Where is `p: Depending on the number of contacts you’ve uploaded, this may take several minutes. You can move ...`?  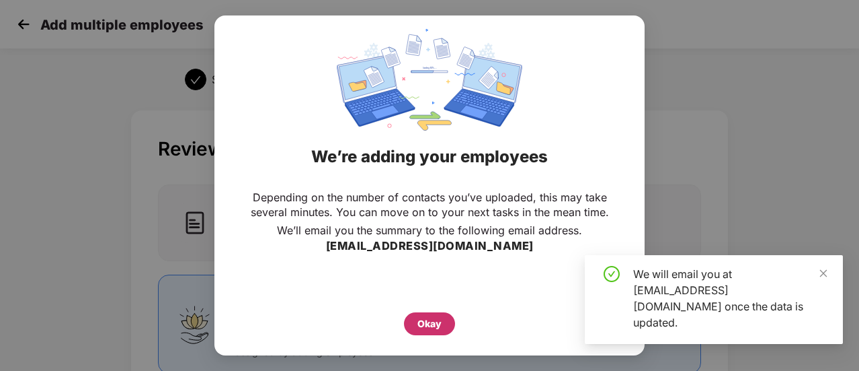
p: Depending on the number of contacts you’ve uploaded, this may take several minutes. You can move ... is located at coordinates (430, 204).